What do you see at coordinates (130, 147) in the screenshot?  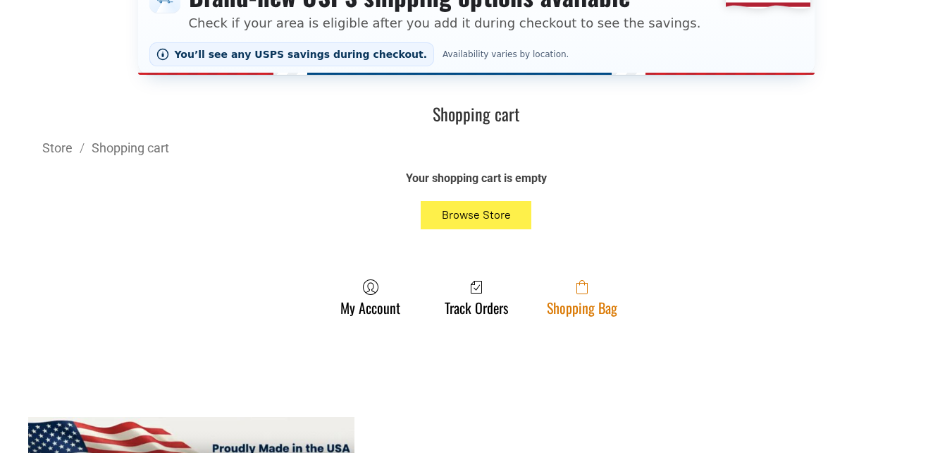 I see `a: Shopping cart` at bounding box center [130, 147].